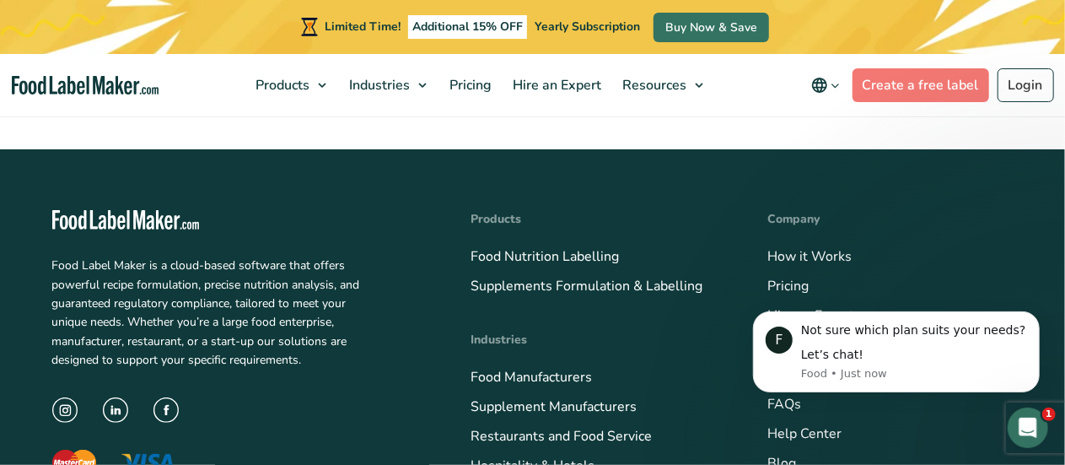 The width and height of the screenshot is (1065, 465). Describe the element at coordinates (469, 85) in the screenshot. I see `span: Pricing` at that location.